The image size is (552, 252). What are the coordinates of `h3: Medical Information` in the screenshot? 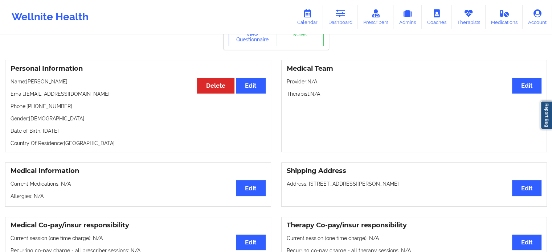 It's located at (138, 171).